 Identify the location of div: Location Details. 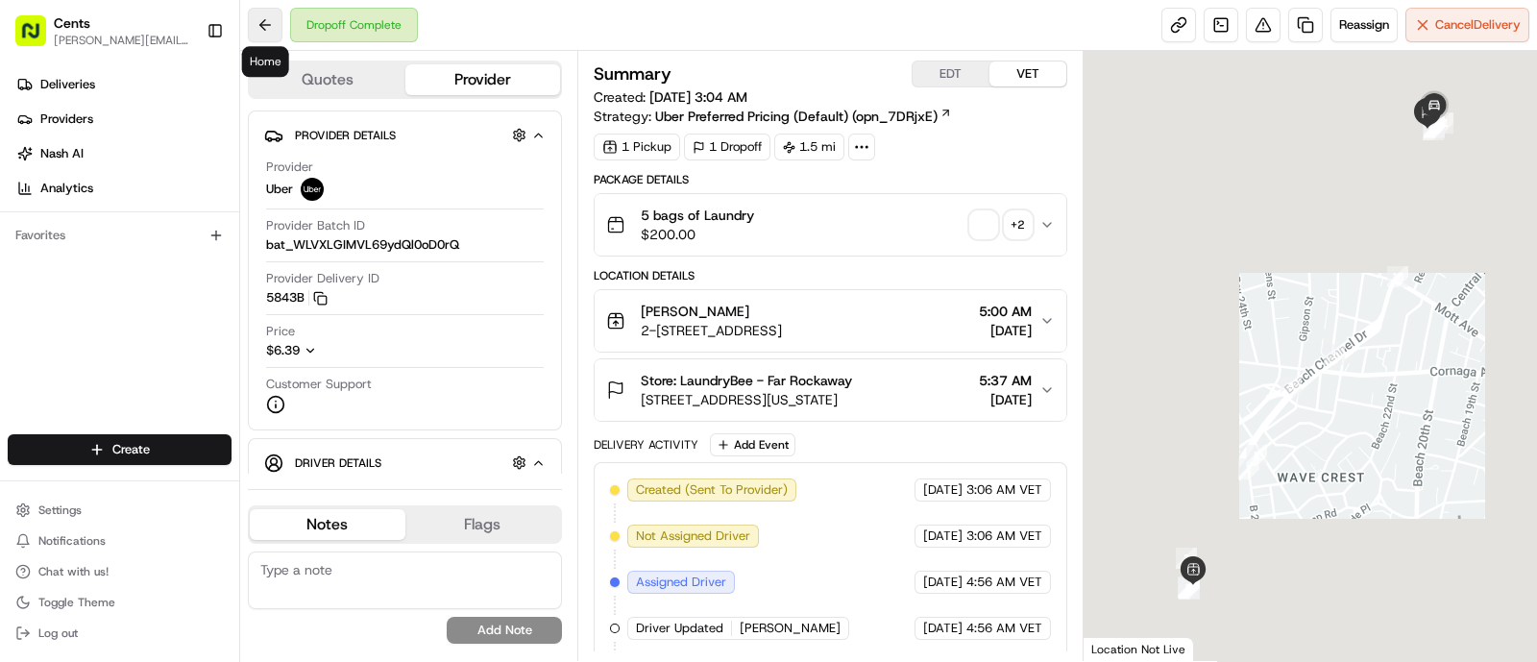
(830, 276).